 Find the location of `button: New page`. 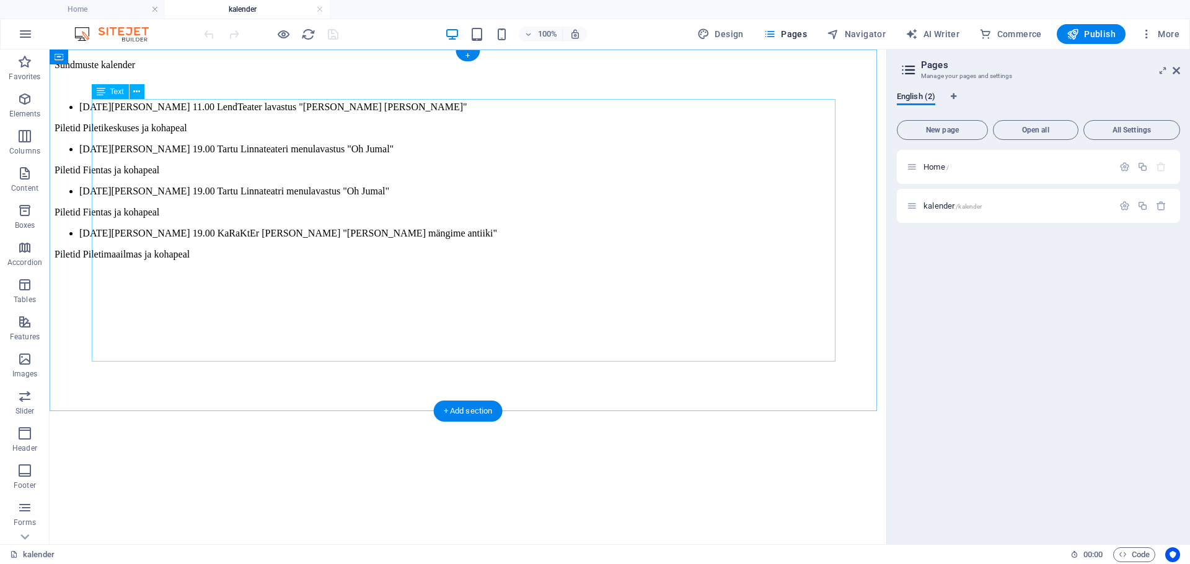

button: New page is located at coordinates (942, 130).